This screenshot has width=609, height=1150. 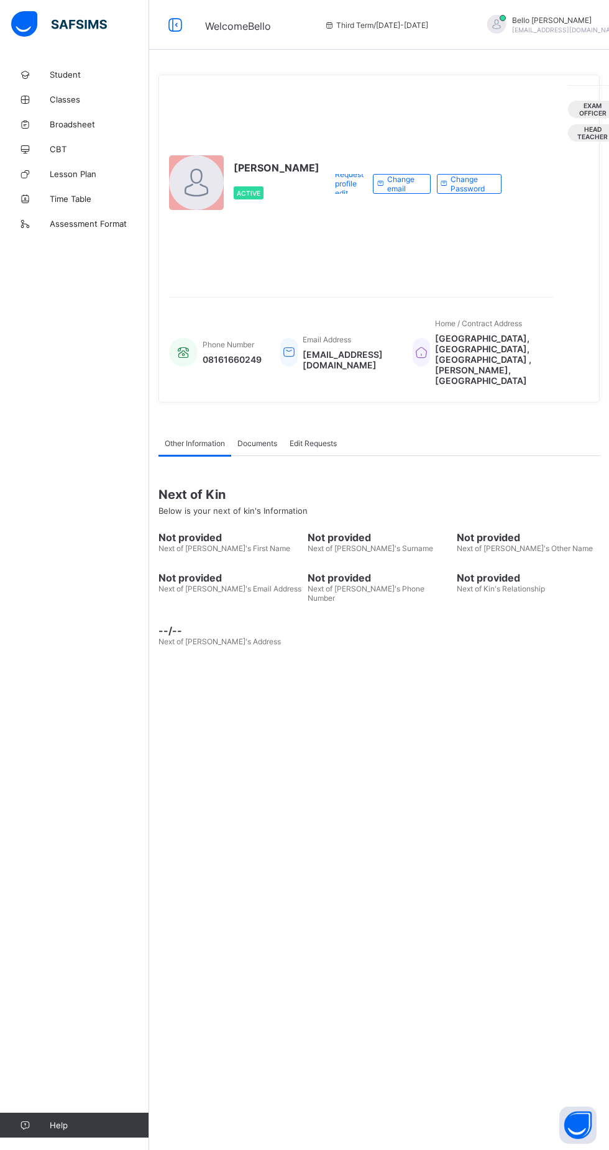 What do you see at coordinates (99, 1125) in the screenshot?
I see `span: Help` at bounding box center [99, 1125].